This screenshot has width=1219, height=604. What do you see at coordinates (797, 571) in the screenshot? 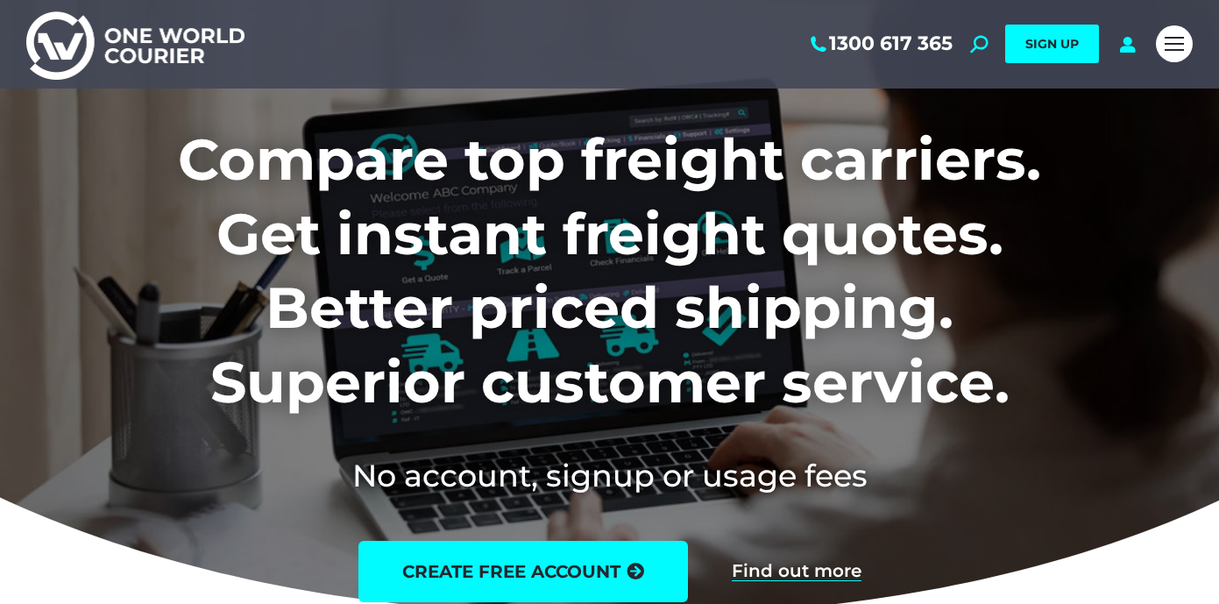
I see `a: Find out more` at bounding box center [797, 571].